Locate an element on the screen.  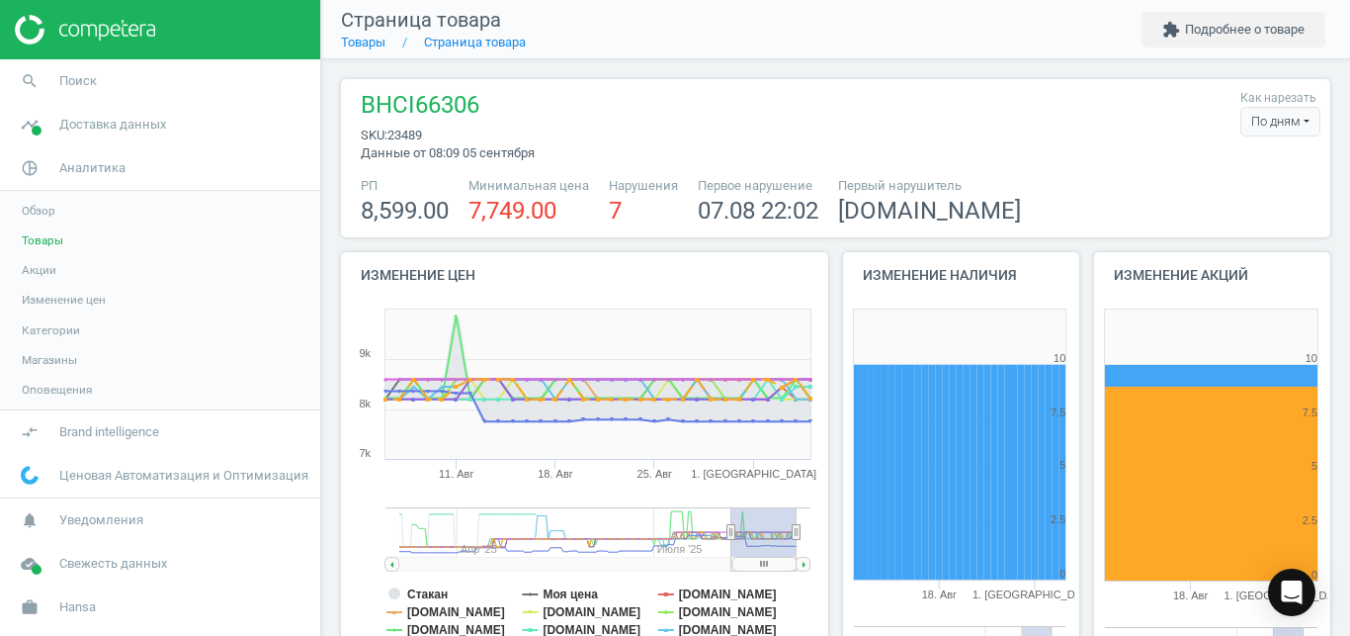
div: Open Intercom Messenger is located at coordinates (1292, 592).